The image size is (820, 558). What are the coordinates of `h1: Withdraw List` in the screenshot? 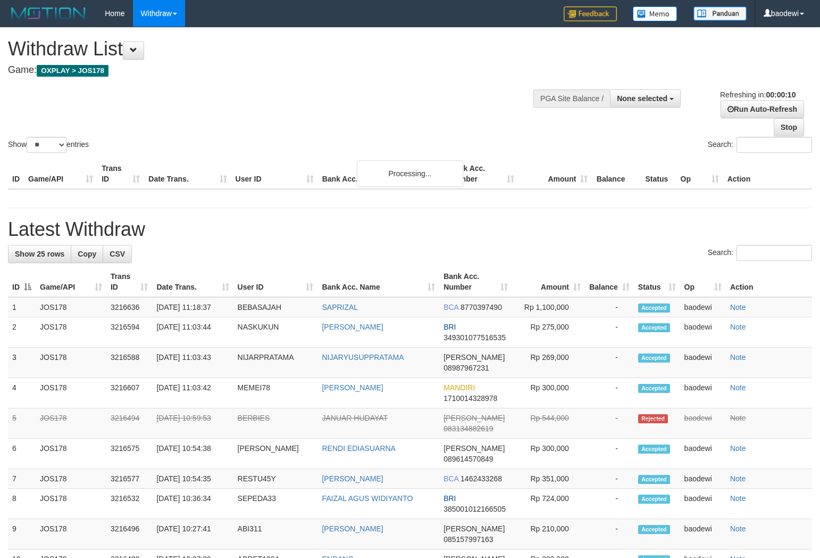 It's located at (272, 49).